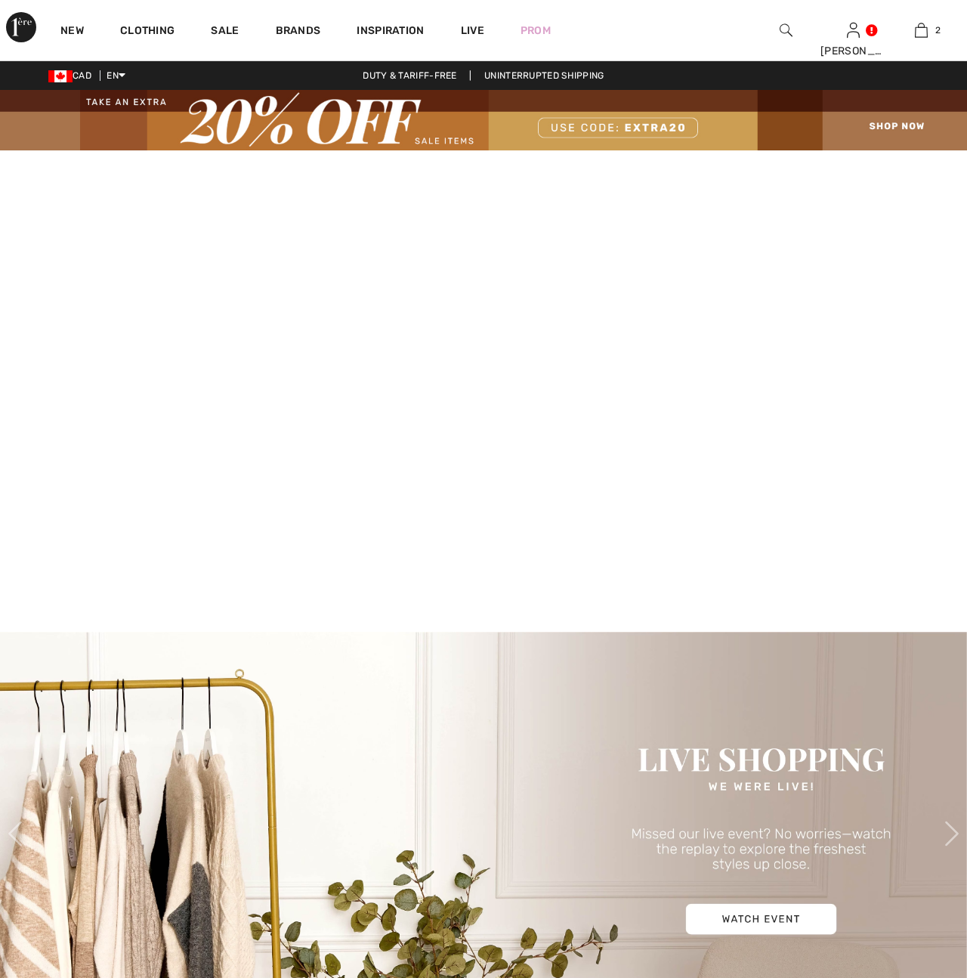  I want to click on a: Prom, so click(536, 30).